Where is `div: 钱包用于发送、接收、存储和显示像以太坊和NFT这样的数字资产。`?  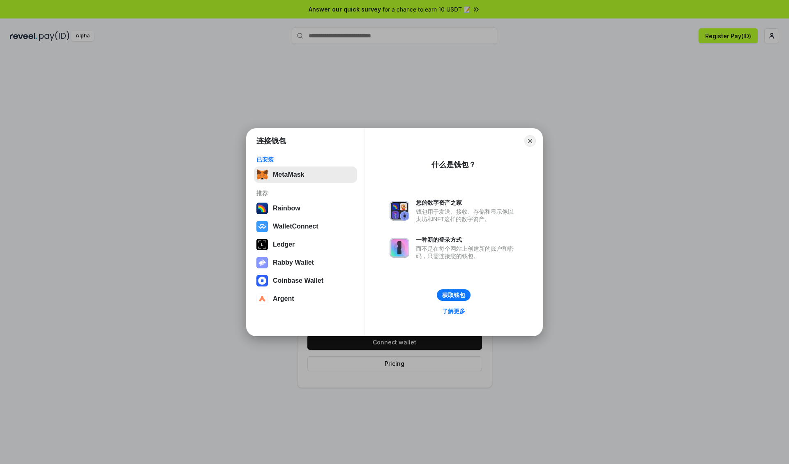
div: 钱包用于发送、接收、存储和显示像以太坊和NFT这样的数字资产。 is located at coordinates (467, 215).